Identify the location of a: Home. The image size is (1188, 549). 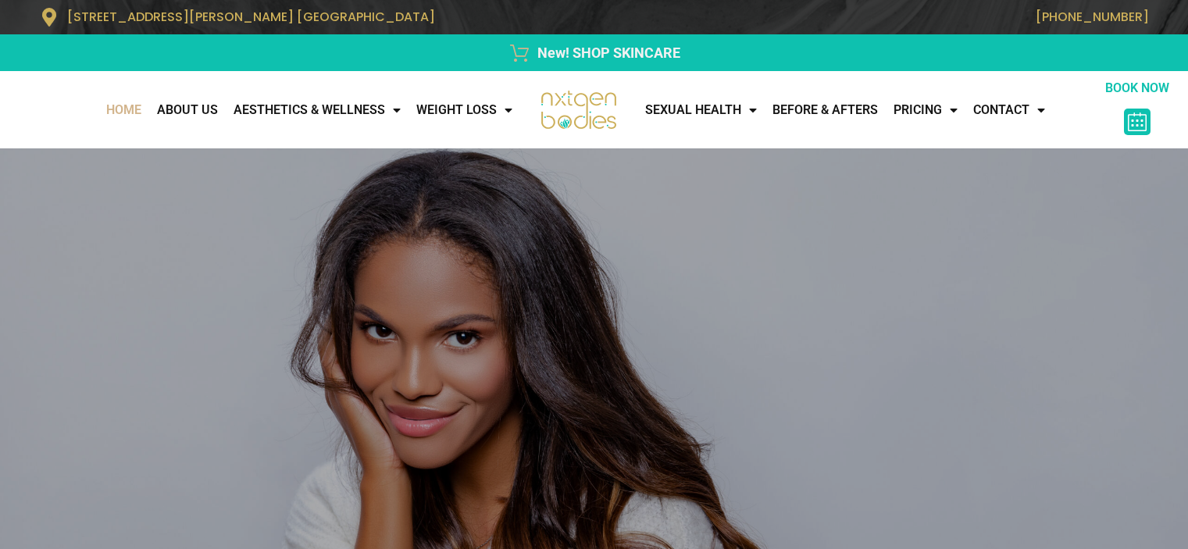
(123, 110).